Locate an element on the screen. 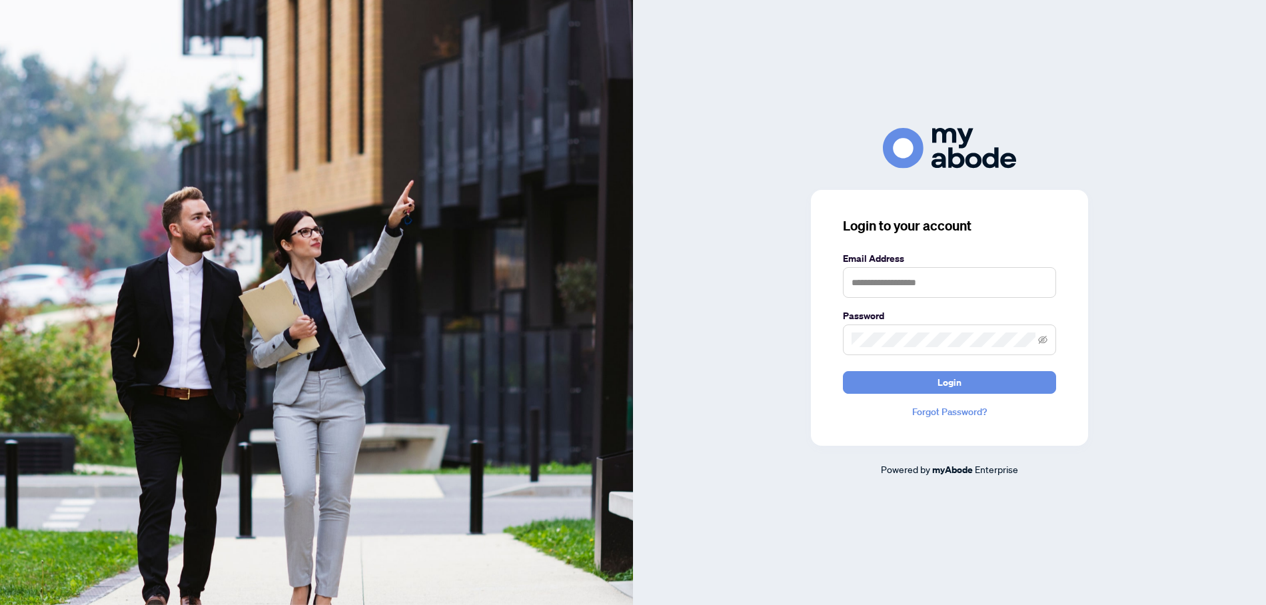 This screenshot has width=1266, height=605. a: Forgot Password? is located at coordinates (949, 412).